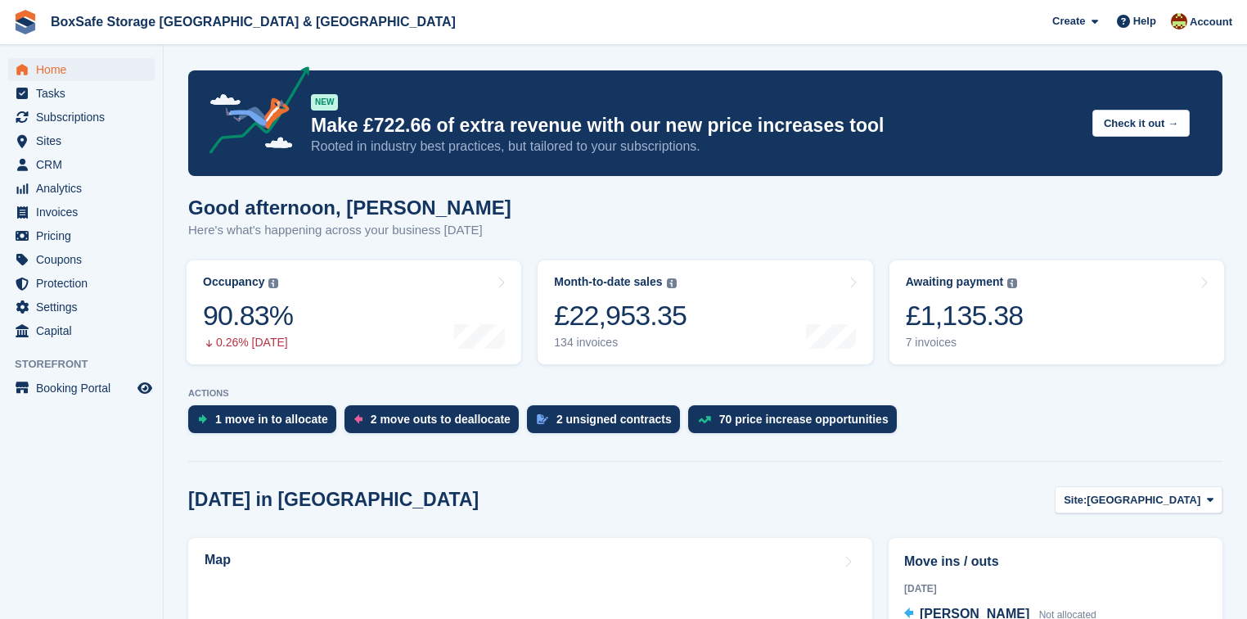 This screenshot has width=1247, height=619. What do you see at coordinates (202, 419) in the screenshot?
I see `img: move_ins_to_allocate_icon-fdf77a2bb77ea45bf5b3d319d69a93e2d87916cf1d5bf7949dd705db3b84f3ca.svg` at bounding box center [202, 419].